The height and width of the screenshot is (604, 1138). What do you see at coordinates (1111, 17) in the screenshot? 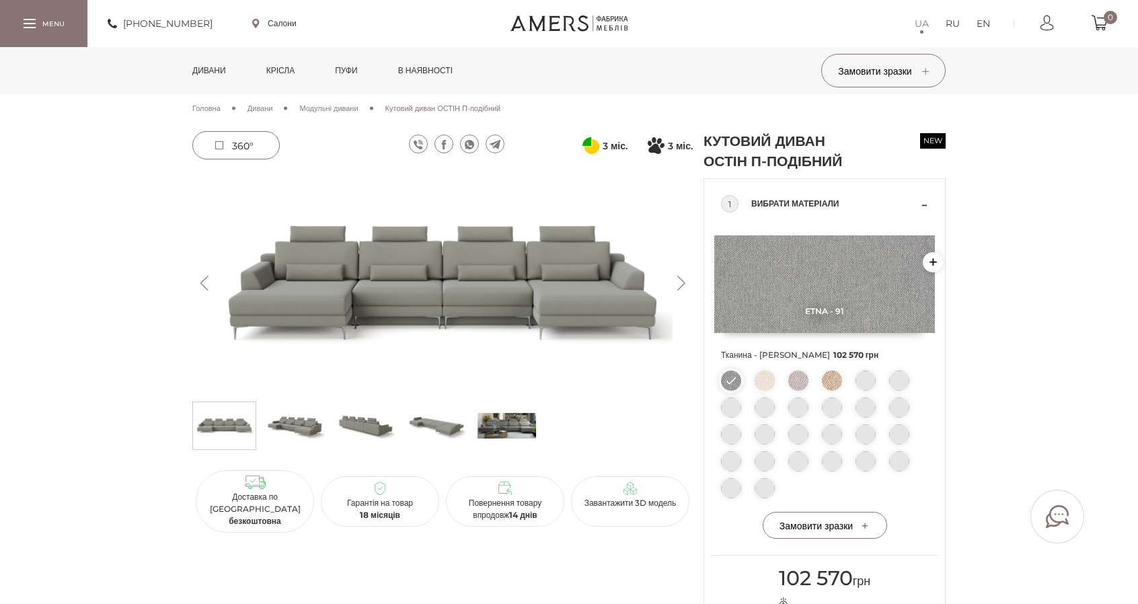
I see `span: 0` at bounding box center [1111, 17].